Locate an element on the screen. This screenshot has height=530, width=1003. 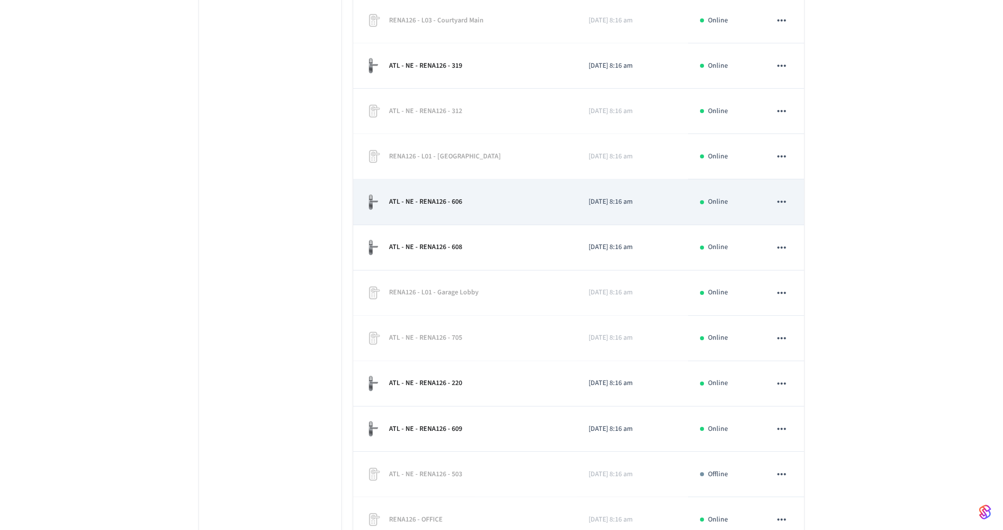
p: ATL - NE - RENA126 - 609 is located at coordinates (426, 429).